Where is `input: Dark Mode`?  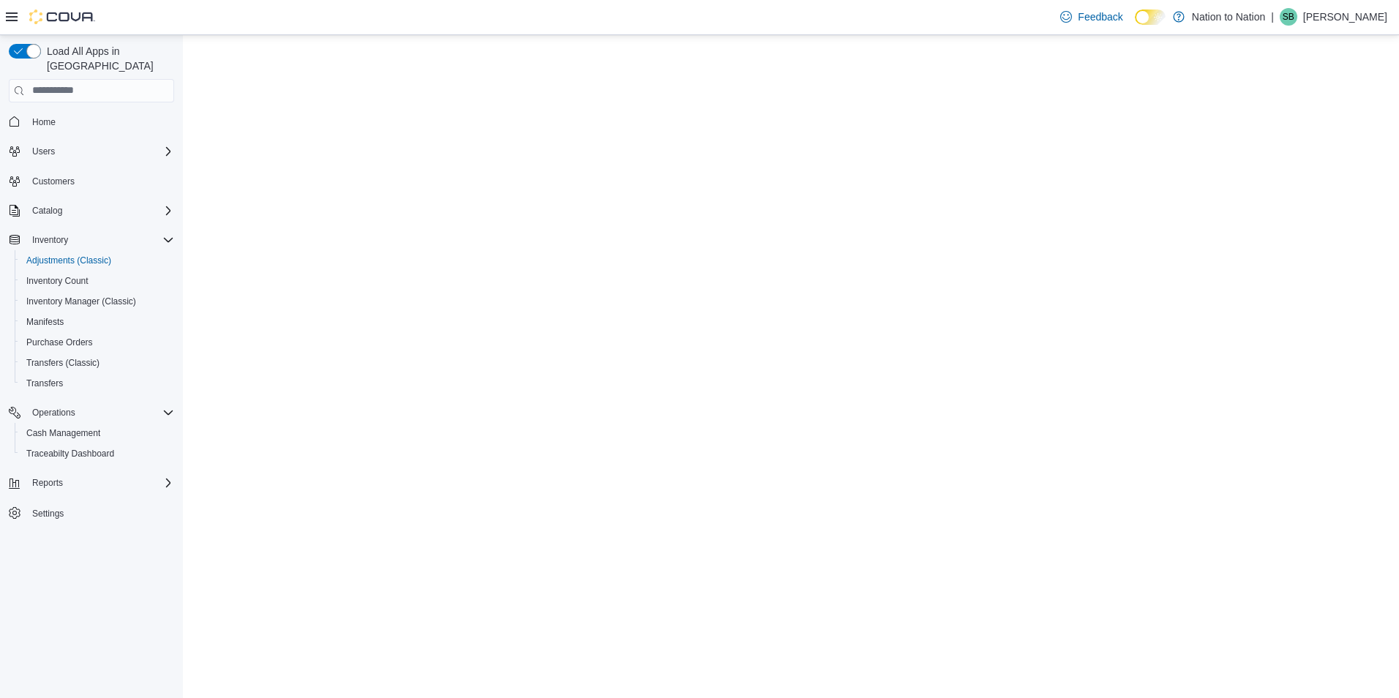
input: Dark Mode is located at coordinates (1151, 17).